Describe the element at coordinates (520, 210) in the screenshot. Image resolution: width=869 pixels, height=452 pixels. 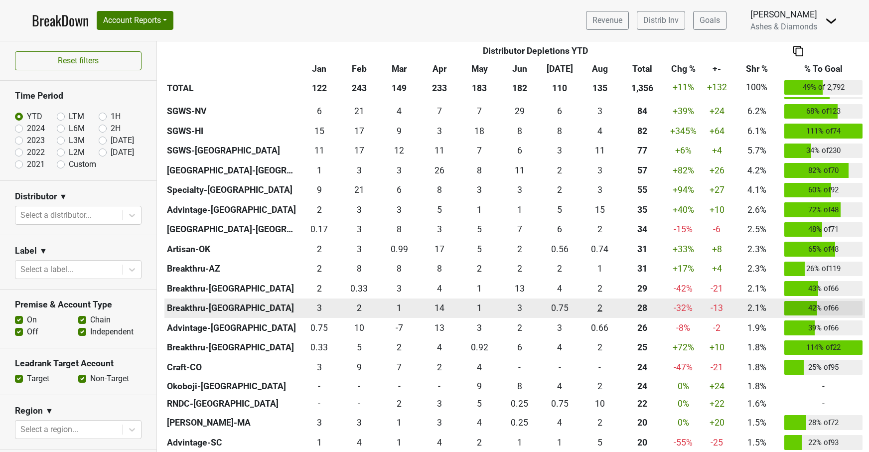
I see `td: 1.33` at that location.